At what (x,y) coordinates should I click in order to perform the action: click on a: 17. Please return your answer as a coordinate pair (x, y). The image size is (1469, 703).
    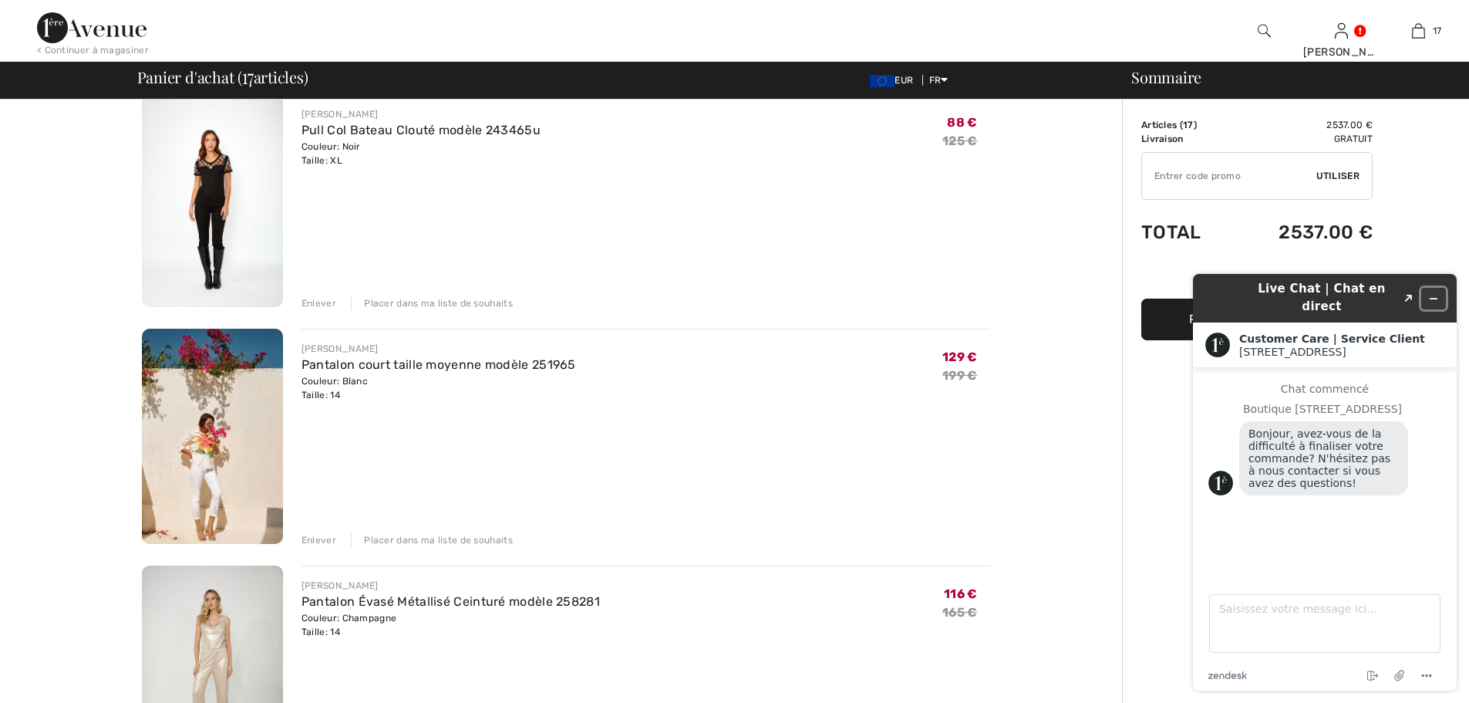
    Looking at the image, I should click on (1418, 31).